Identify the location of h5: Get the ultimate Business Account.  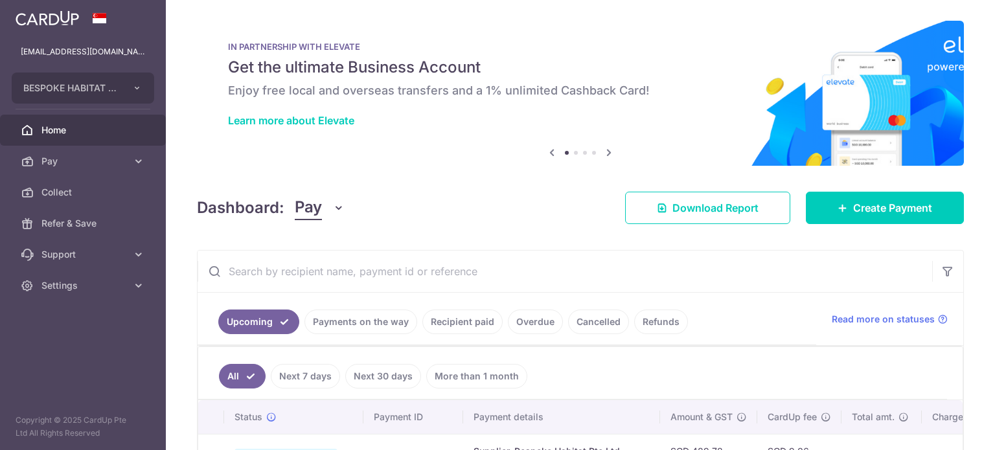
(580, 67).